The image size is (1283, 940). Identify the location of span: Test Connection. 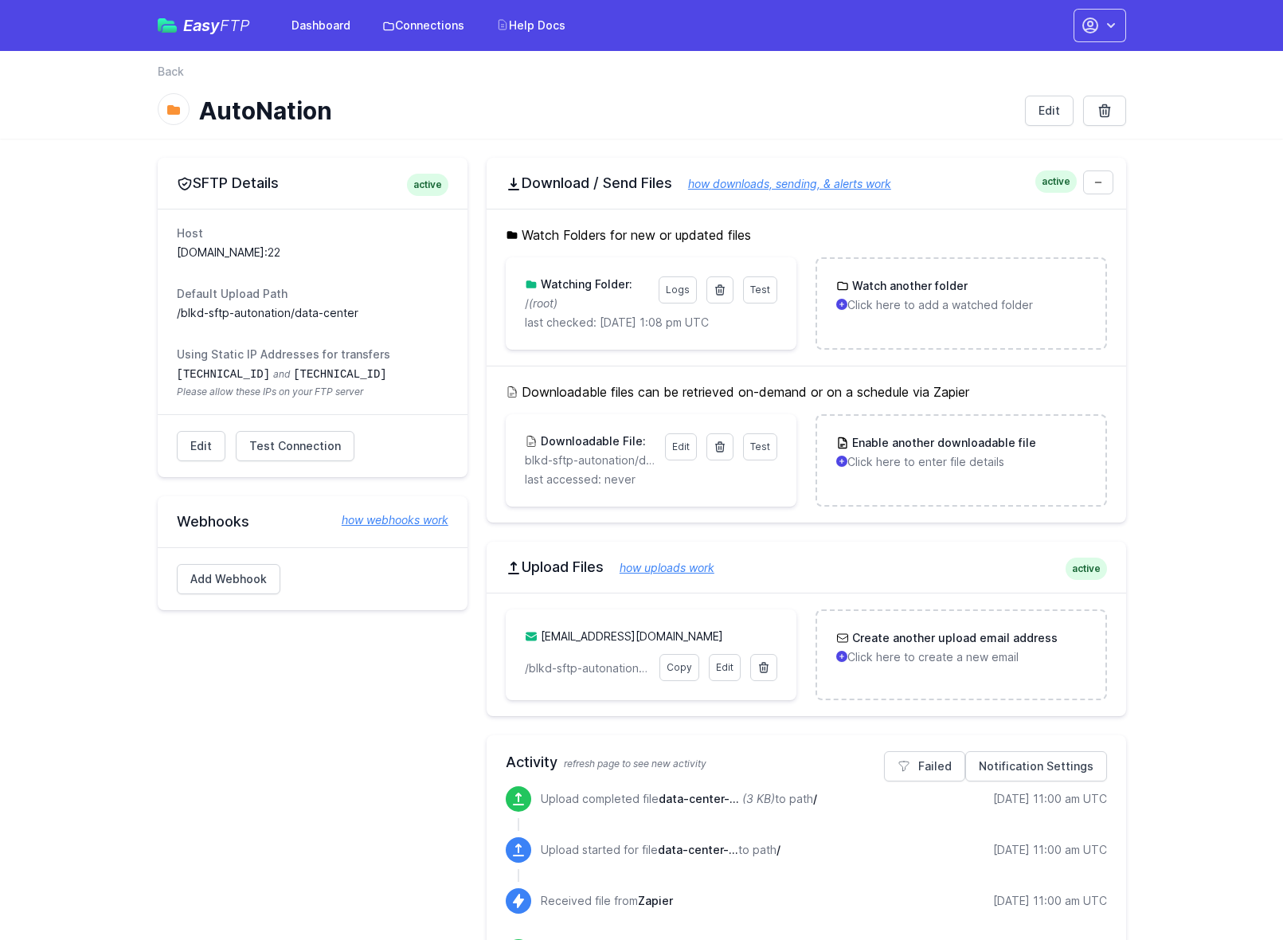
(295, 446).